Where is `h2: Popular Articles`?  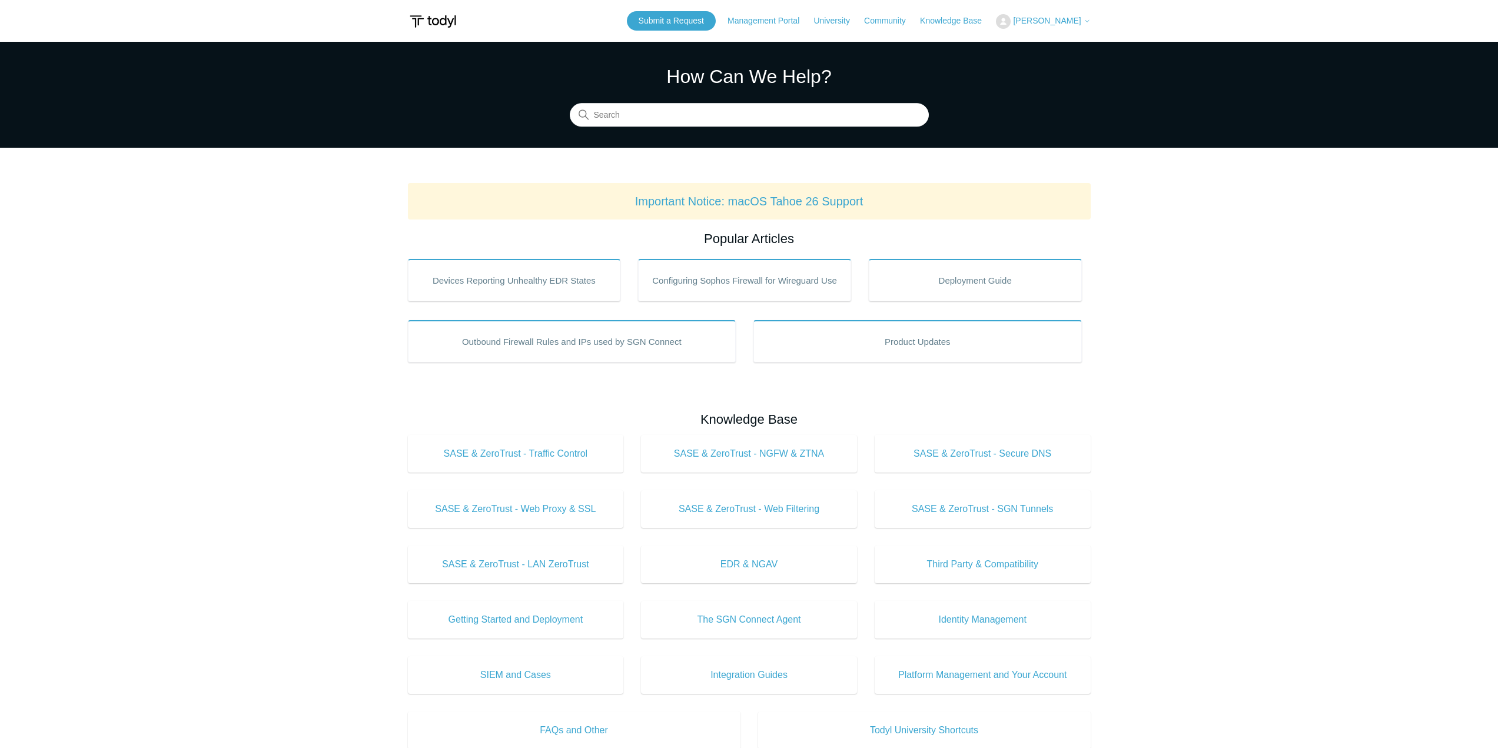 h2: Popular Articles is located at coordinates (749, 238).